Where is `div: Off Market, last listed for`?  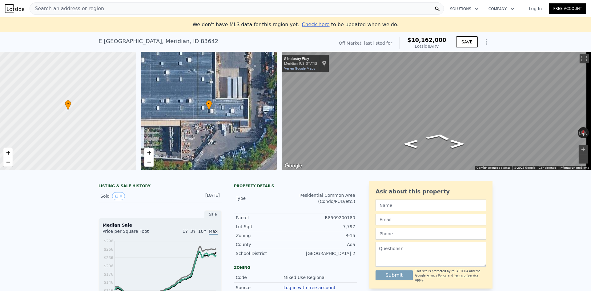 div: Off Market, last listed for is located at coordinates (366, 43).